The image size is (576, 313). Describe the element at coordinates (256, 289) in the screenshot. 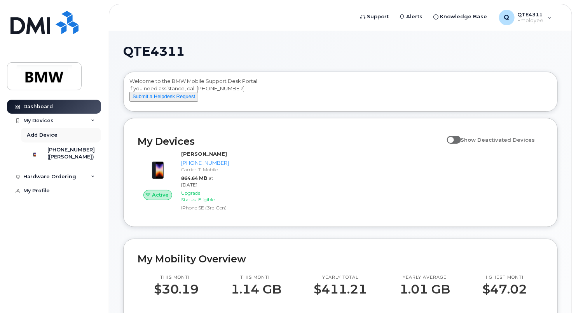

I see `p: 1.14 GB` at that location.